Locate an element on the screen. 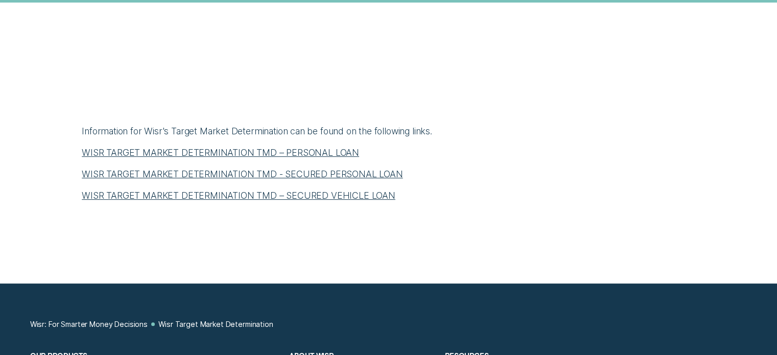 Image resolution: width=777 pixels, height=355 pixels. div: Wisr: For Smarter Money Decisions is located at coordinates (89, 324).